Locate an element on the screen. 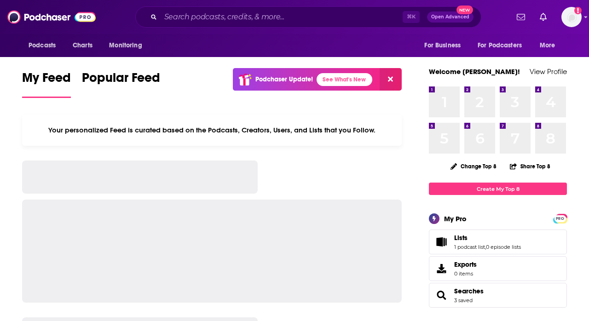 The image size is (589, 321). span: 0 items is located at coordinates (465, 274).